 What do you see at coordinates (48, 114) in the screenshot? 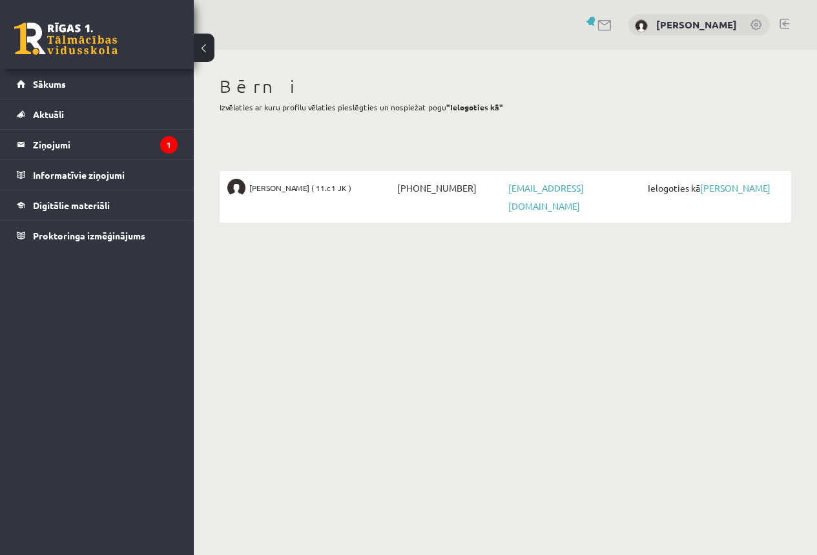
I see `span: Aktuāli` at bounding box center [48, 114].